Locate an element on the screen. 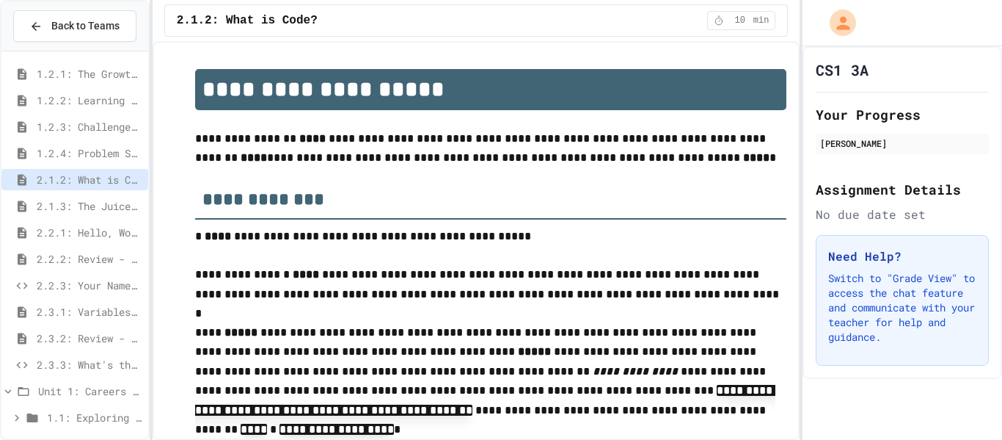  span: 10 is located at coordinates (740, 21).